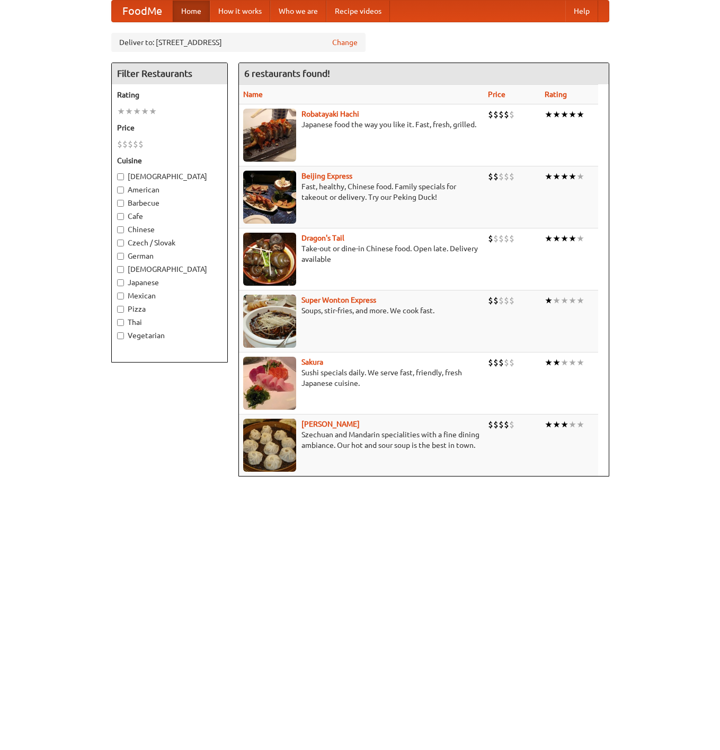 This screenshot has width=720, height=750. What do you see at coordinates (312, 362) in the screenshot?
I see `a: Sakura` at bounding box center [312, 362].